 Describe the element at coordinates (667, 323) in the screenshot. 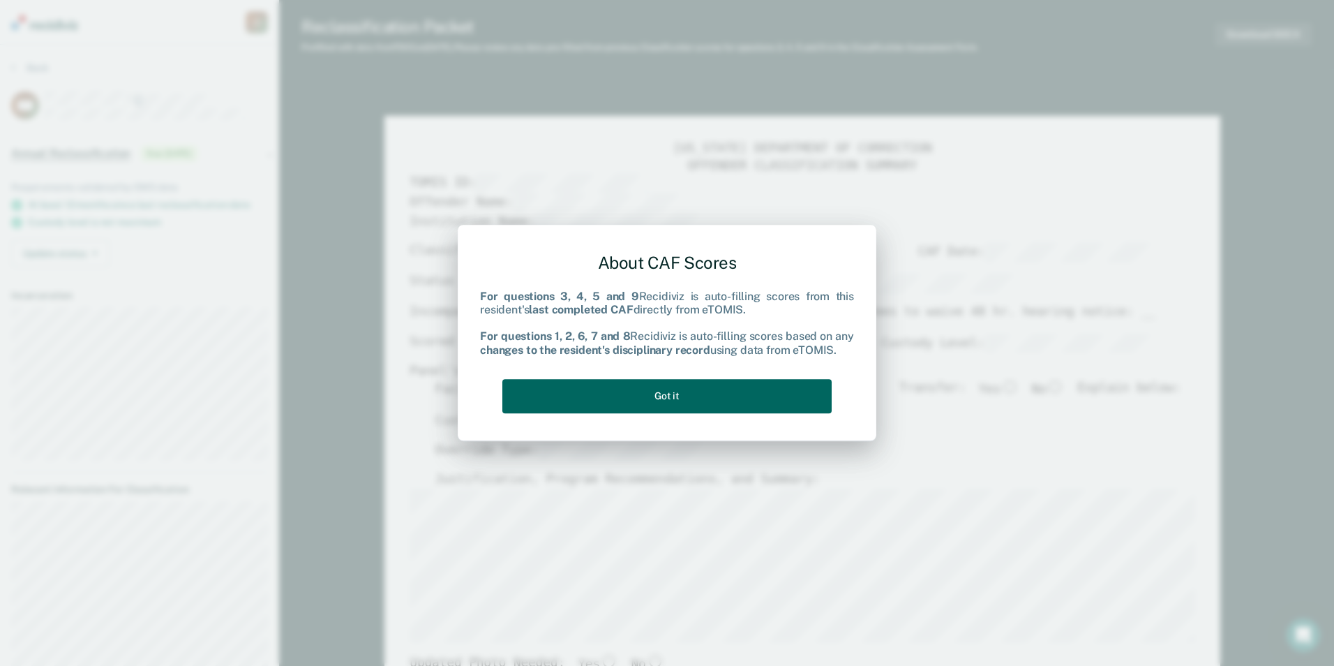

I see `div: Recidiviz is auto-filling scores from this resident's directly from eTOMIS. Recidiviz is auto-fil...` at that location.